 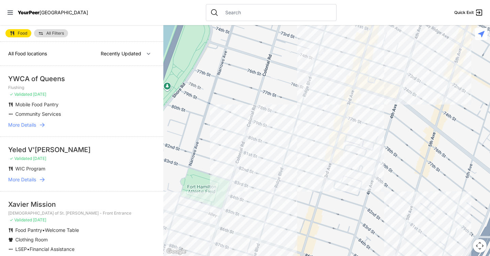 What do you see at coordinates (52, 249) in the screenshot?
I see `span: Financial Assistance` at bounding box center [52, 249].